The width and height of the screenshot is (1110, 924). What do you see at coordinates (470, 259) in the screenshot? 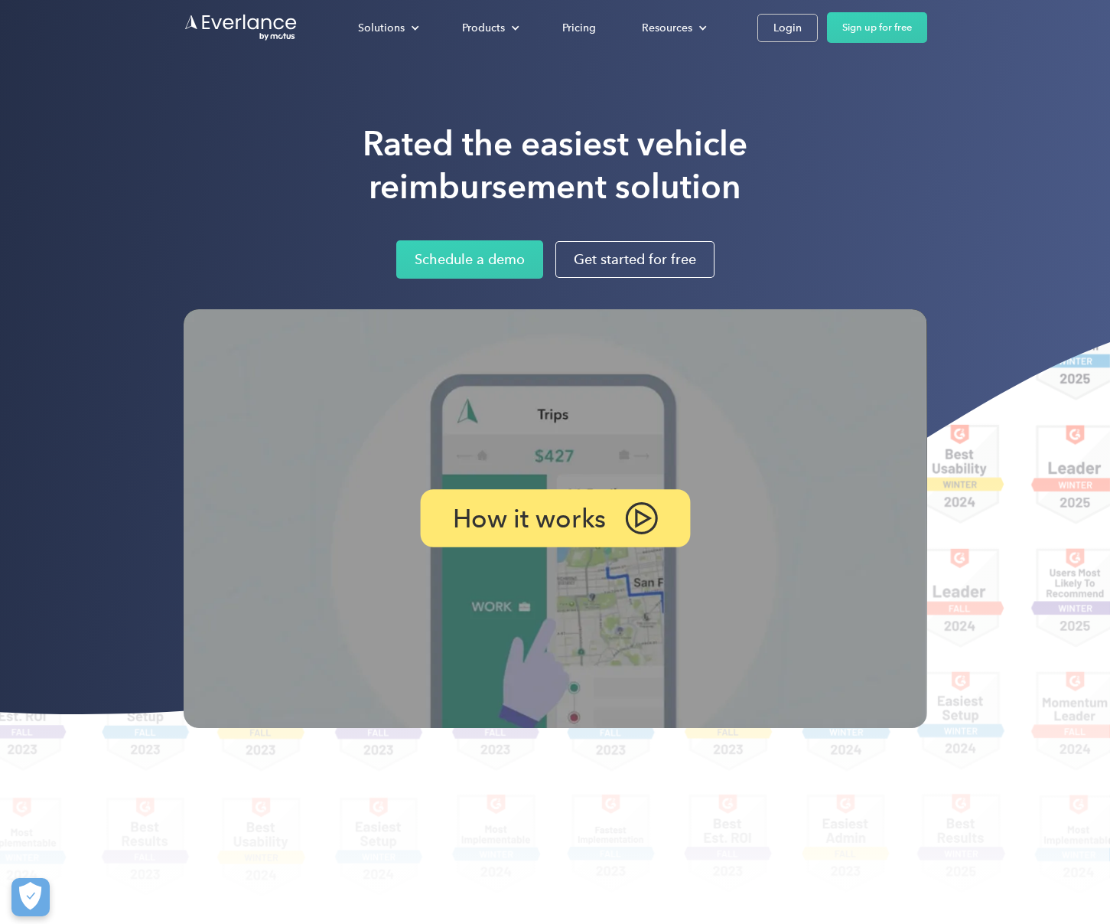
I see `a: Schedule a demo` at bounding box center [470, 259].